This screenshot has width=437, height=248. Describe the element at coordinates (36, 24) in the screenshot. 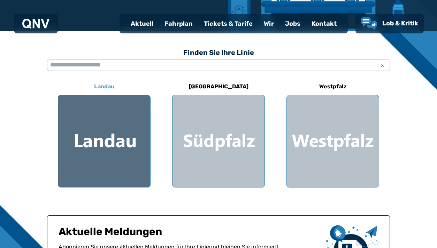

I see `a: QNV Logo` at that location.